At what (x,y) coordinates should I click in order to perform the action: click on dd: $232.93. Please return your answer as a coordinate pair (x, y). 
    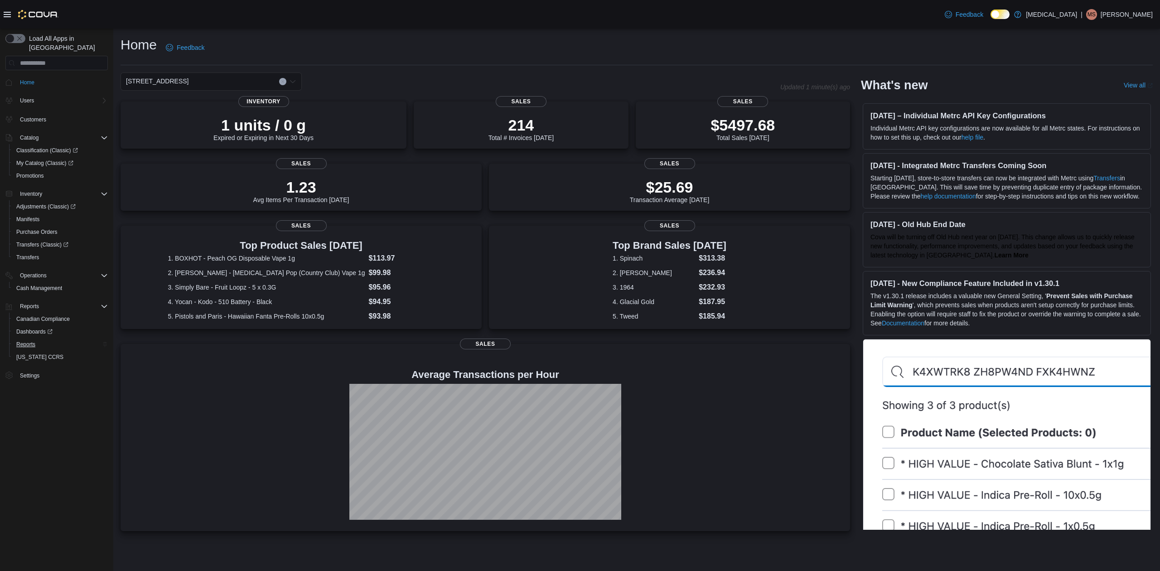
    Looking at the image, I should click on (712, 287).